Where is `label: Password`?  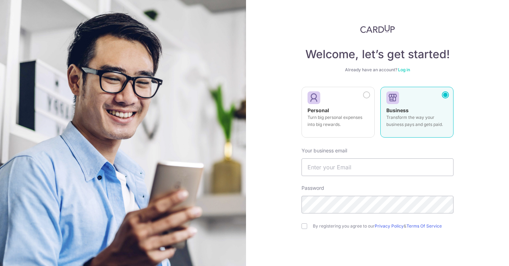
label: Password is located at coordinates (313, 188).